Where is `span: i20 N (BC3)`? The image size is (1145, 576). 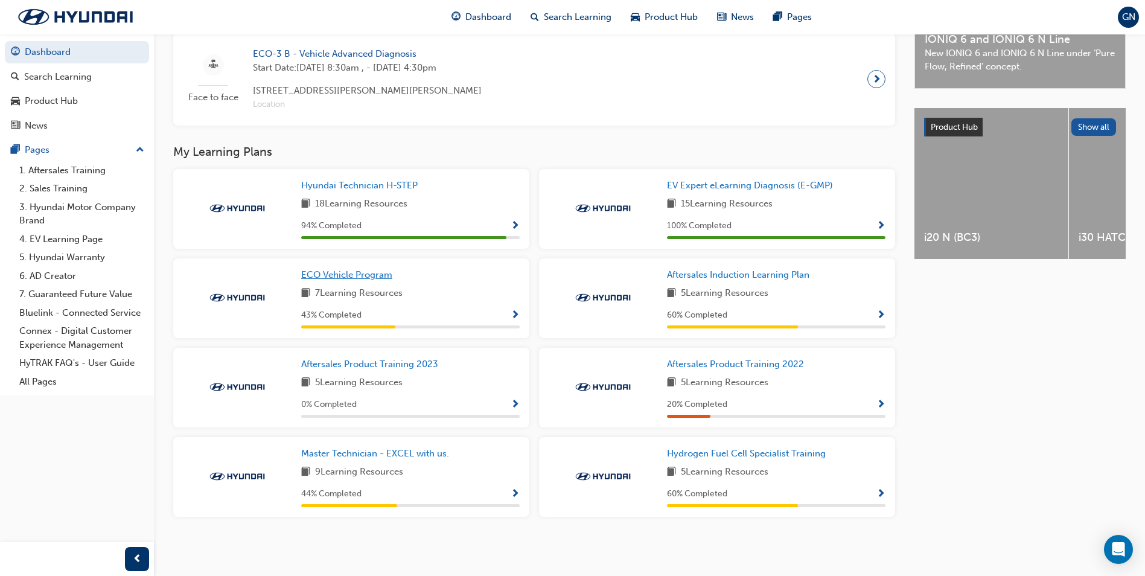 span: i20 N (BC3) is located at coordinates (991, 237).